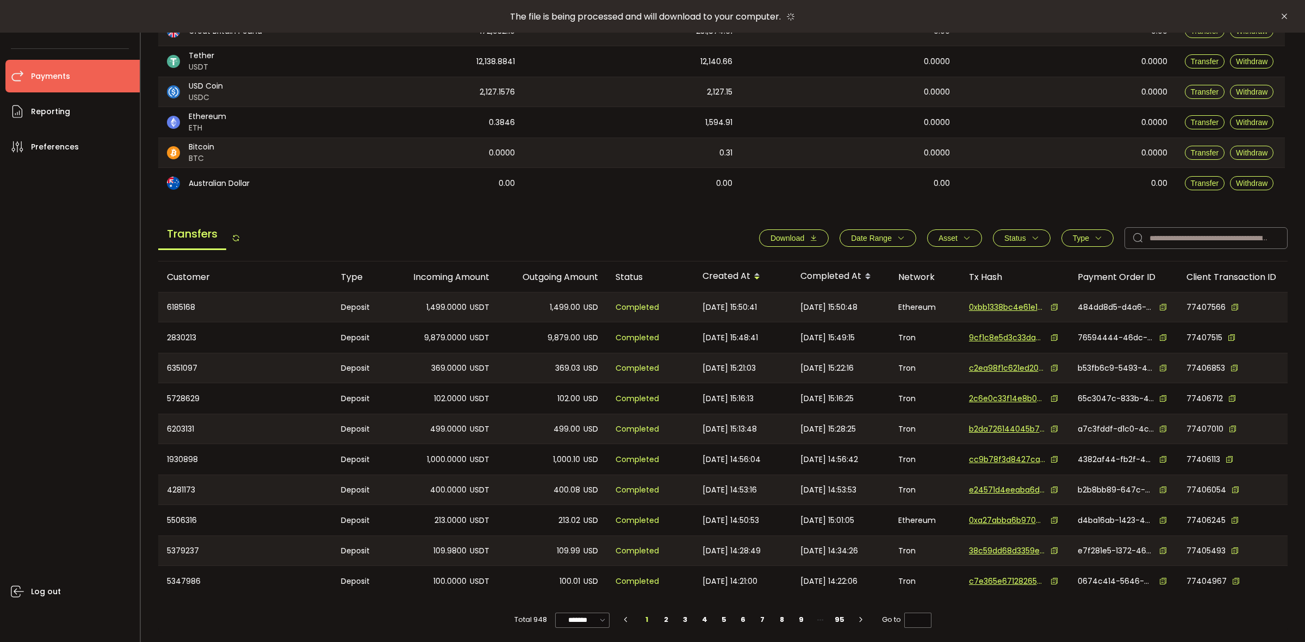 This screenshot has width=1305, height=642. Describe the element at coordinates (1116, 521) in the screenshot. I see `span: d4ba16ab-1423-423d-985c-b64a1d5af0ea` at that location.